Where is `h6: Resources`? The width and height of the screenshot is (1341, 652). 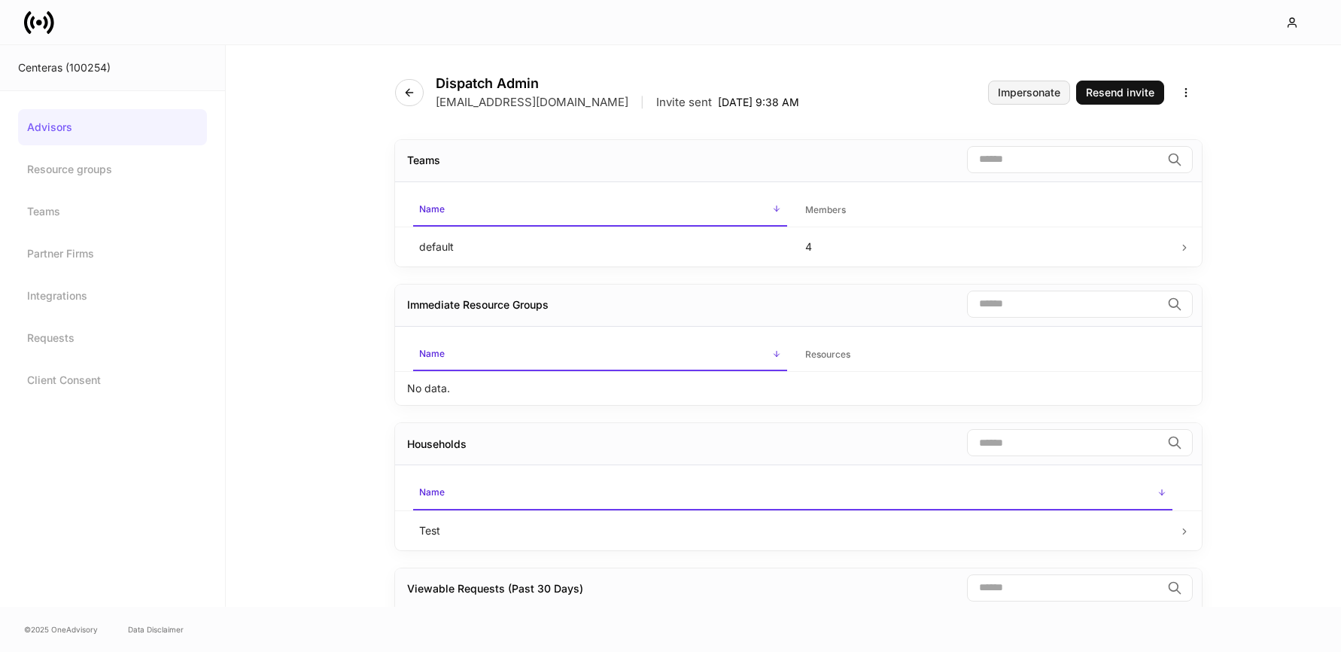
h6: Resources is located at coordinates (828, 354).